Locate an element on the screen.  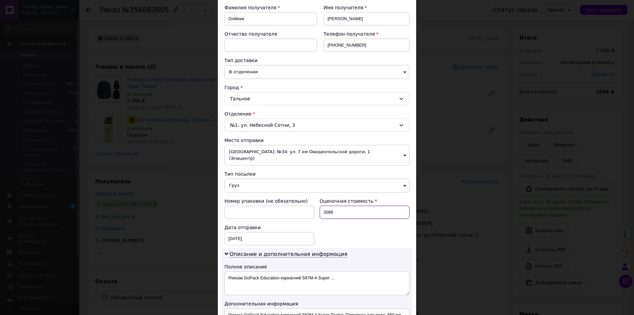
span: Отчество получателя is located at coordinates (251, 34).